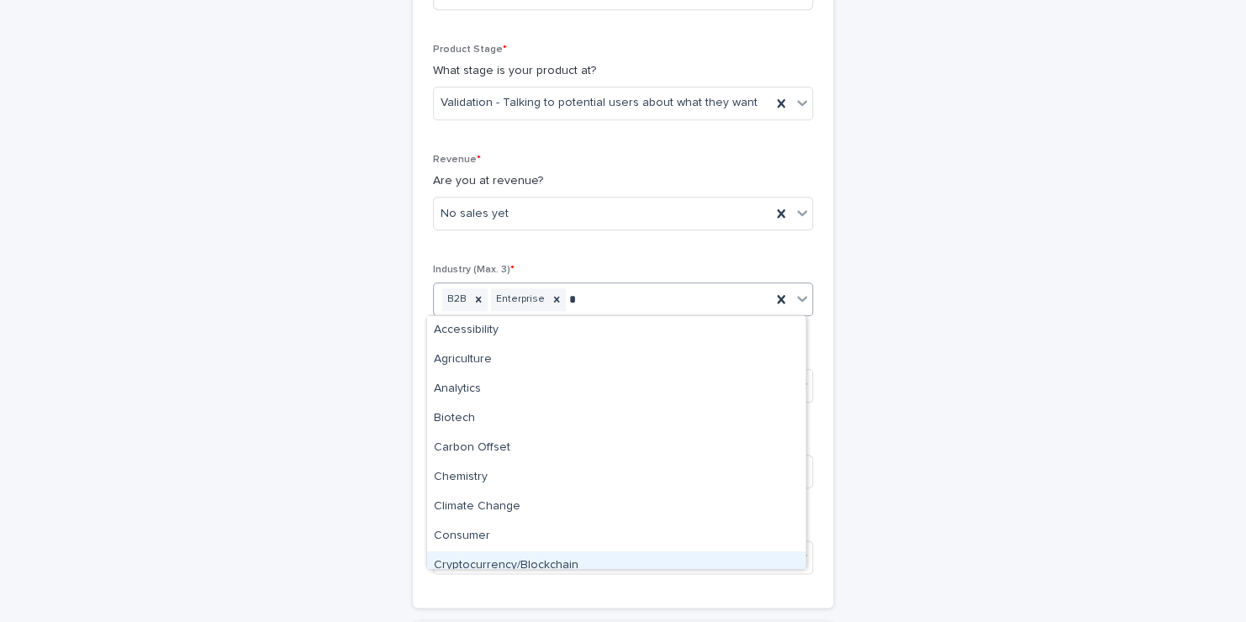 The width and height of the screenshot is (1246, 622). I want to click on div: Biotech, so click(616, 419).